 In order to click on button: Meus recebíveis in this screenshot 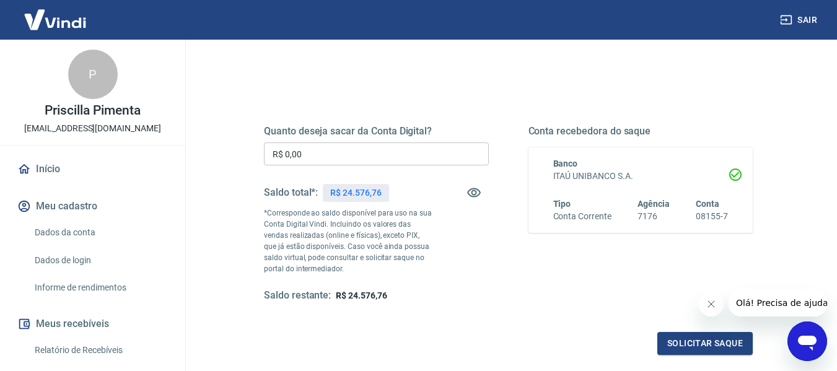, I will do `click(92, 324)`.